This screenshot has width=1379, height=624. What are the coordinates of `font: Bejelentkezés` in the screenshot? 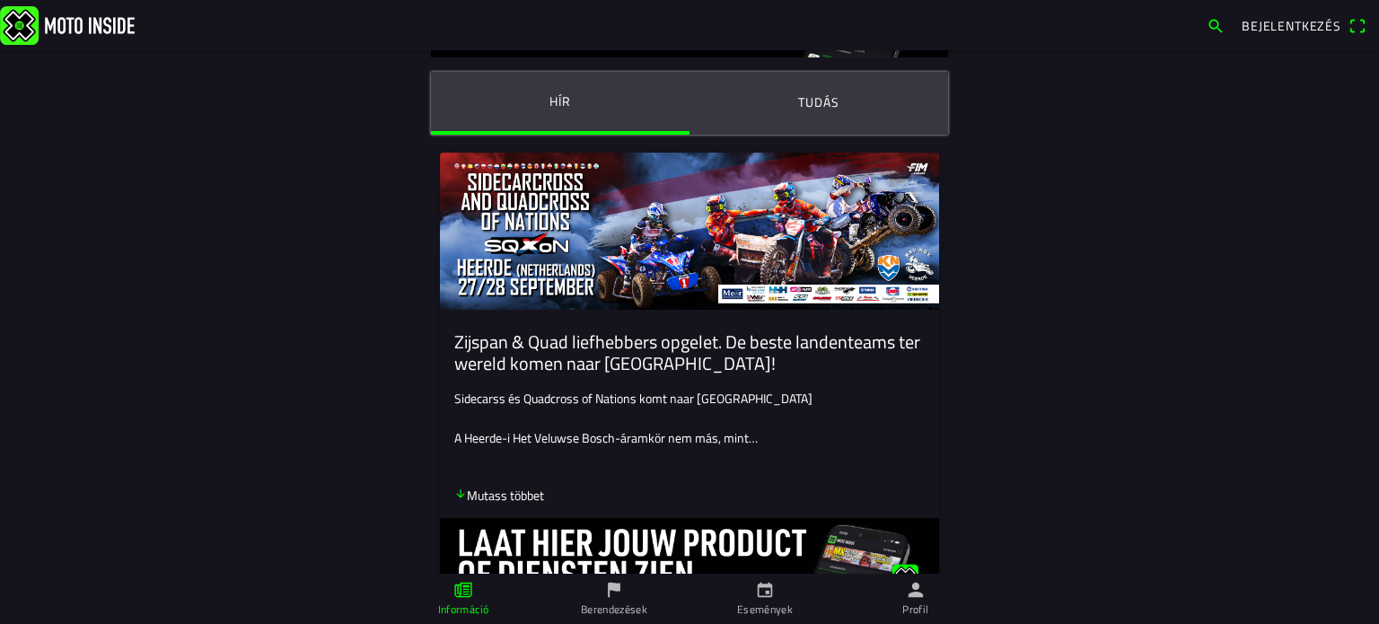 It's located at (1291, 25).